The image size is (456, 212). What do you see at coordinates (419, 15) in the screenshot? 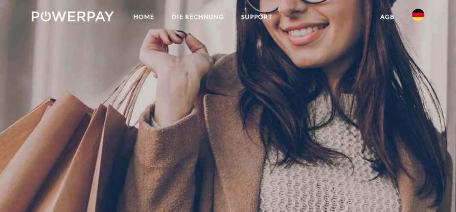
I see `img: de` at bounding box center [419, 15].